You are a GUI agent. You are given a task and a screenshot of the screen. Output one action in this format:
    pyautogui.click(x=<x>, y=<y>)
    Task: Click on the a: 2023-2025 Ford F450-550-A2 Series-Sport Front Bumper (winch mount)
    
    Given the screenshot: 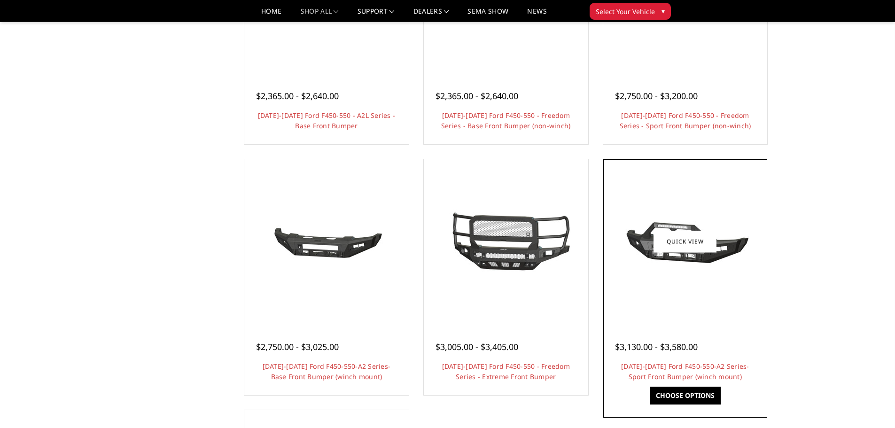 What is the action you would take?
    pyautogui.click(x=685, y=241)
    